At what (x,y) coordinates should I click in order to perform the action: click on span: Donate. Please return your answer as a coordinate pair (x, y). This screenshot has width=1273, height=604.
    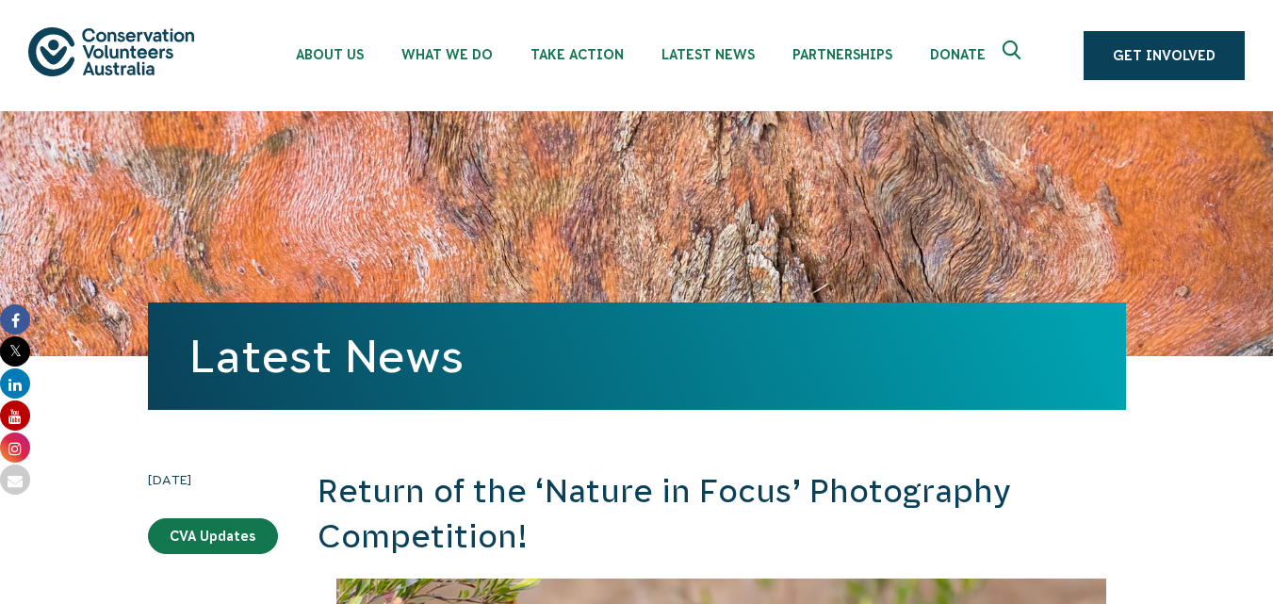
    Looking at the image, I should click on (957, 55).